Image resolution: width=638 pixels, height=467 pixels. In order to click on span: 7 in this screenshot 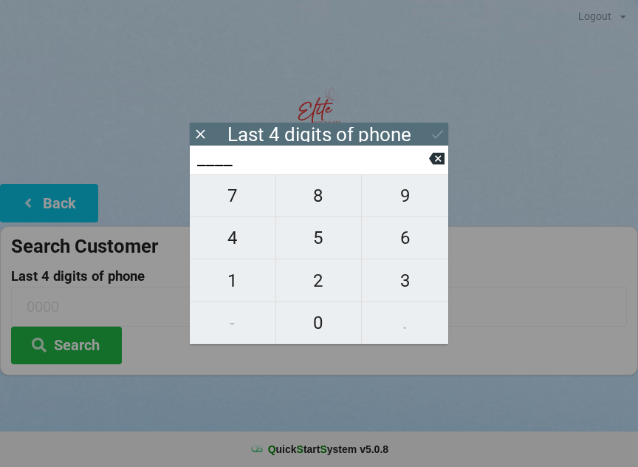, I will do `click(233, 196)`.